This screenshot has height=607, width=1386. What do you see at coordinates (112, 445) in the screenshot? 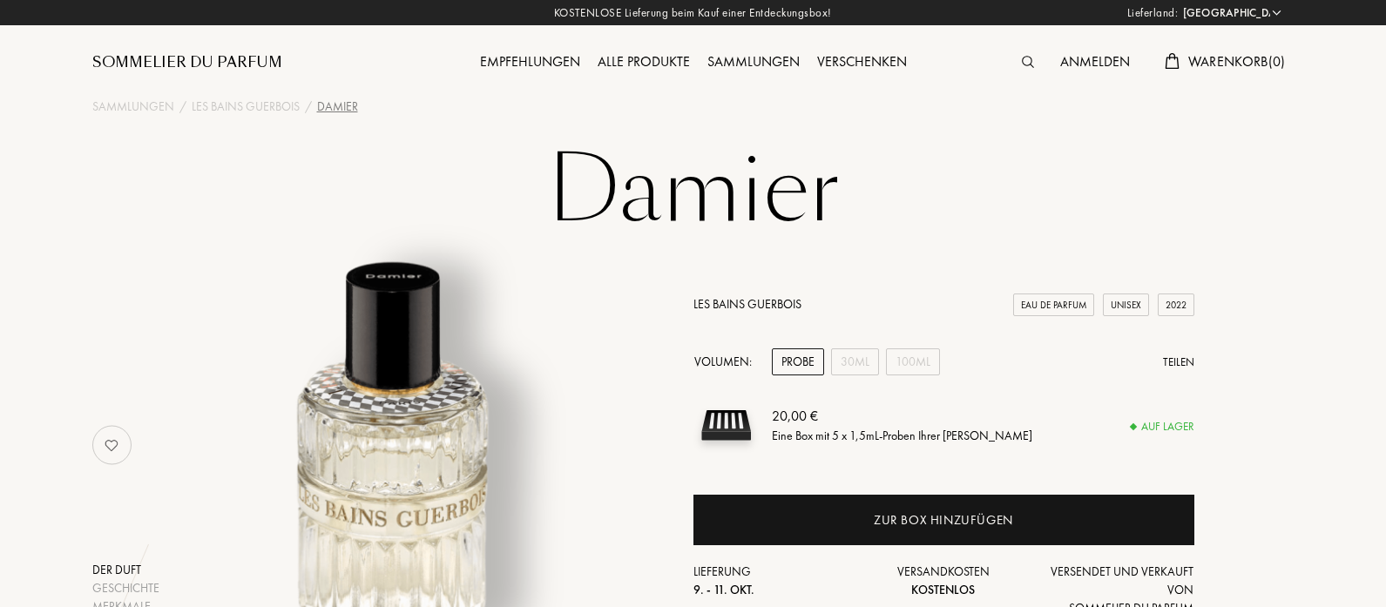
I see `img: no_like_p.png` at bounding box center [112, 445].